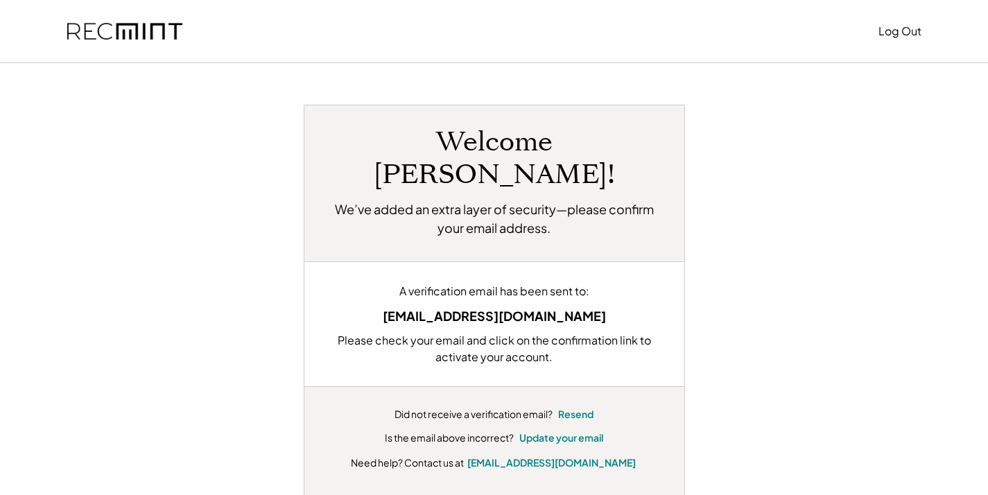  Describe the element at coordinates (449, 438) in the screenshot. I see `div: Is the email above incorrect?` at that location.